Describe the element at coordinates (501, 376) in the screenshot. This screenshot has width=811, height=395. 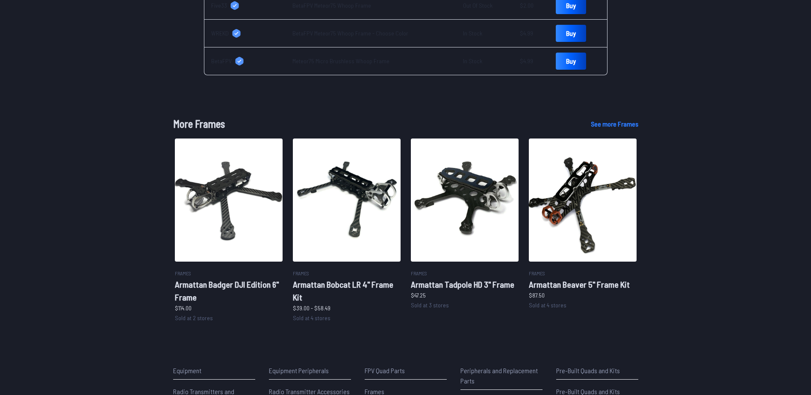
I see `p: Peripherals and Replacement Parts` at that location.